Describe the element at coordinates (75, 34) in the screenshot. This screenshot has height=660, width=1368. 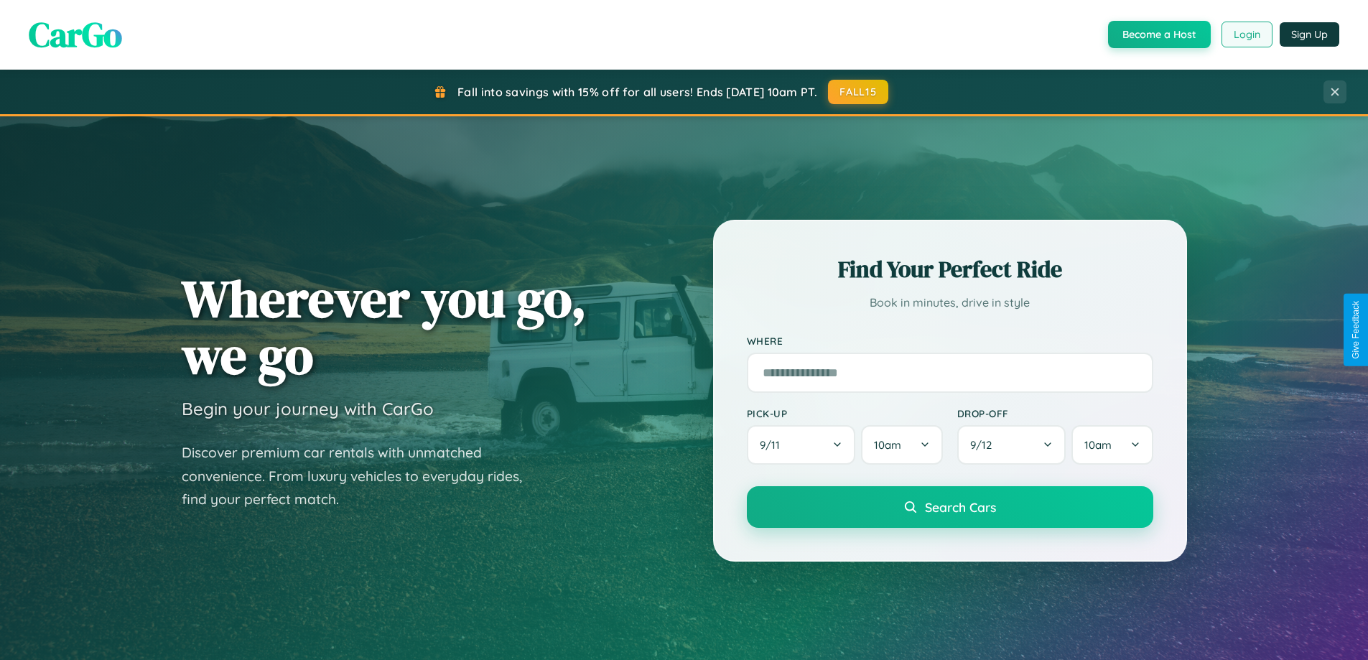
I see `span: CarGo` at that location.